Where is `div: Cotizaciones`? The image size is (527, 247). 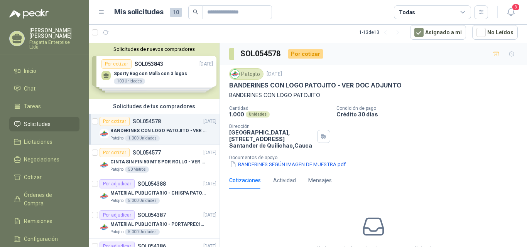 div: Cotizaciones is located at coordinates (245, 180).